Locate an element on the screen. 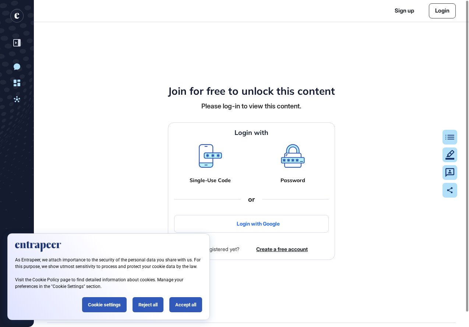 The height and width of the screenshot is (327, 469). div: Please log-in to view this content. is located at coordinates (251, 106).